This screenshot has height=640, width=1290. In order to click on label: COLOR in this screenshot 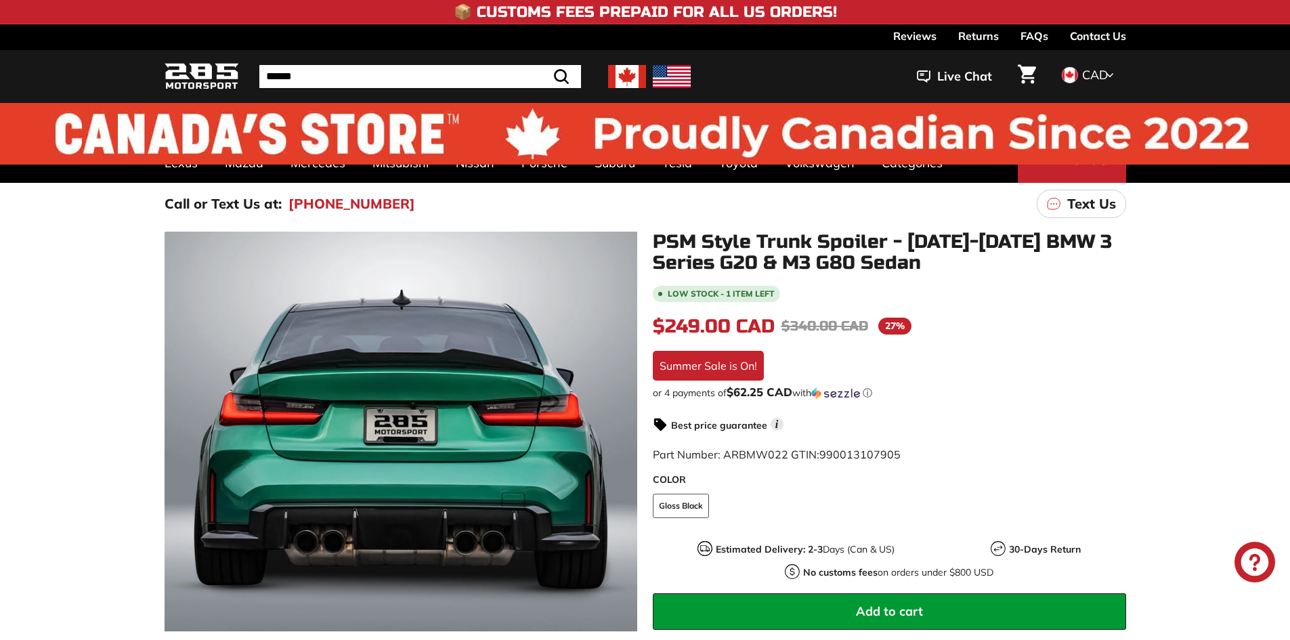, I will do `click(889, 479)`.